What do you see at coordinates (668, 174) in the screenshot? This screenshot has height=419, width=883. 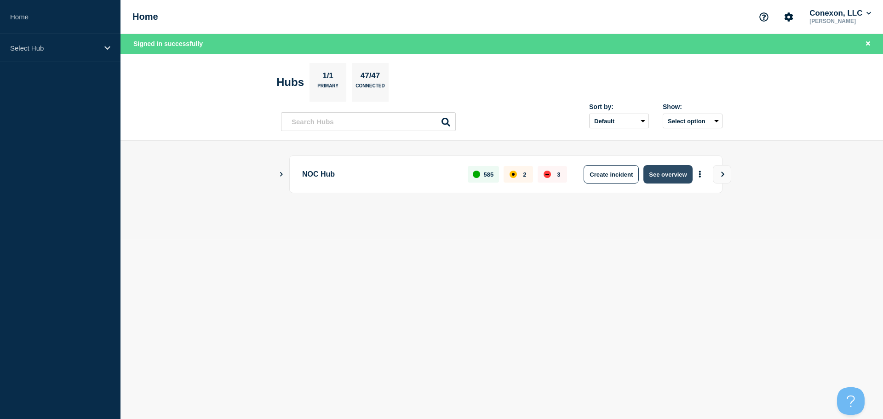 I see `button: See overview` at bounding box center [668, 174].